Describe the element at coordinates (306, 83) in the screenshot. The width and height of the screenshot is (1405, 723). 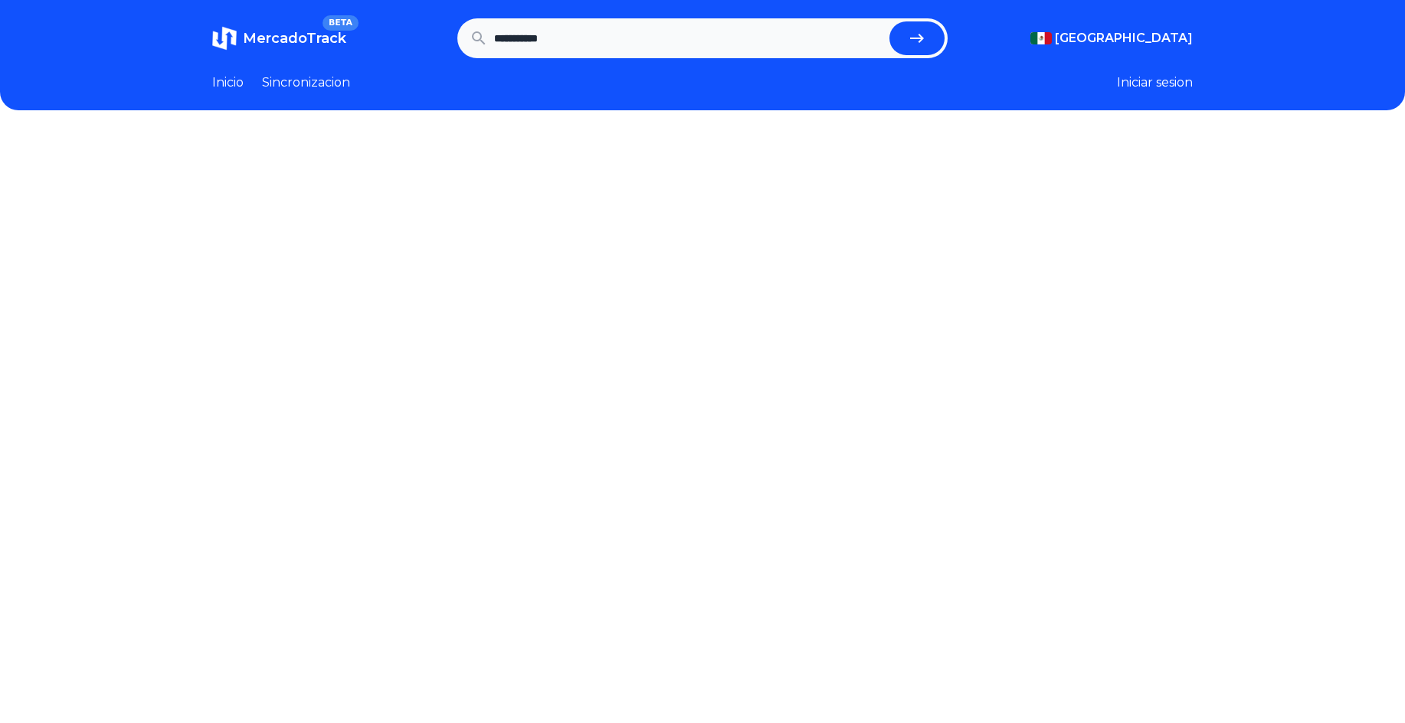
I see `a: Sincronizacion` at that location.